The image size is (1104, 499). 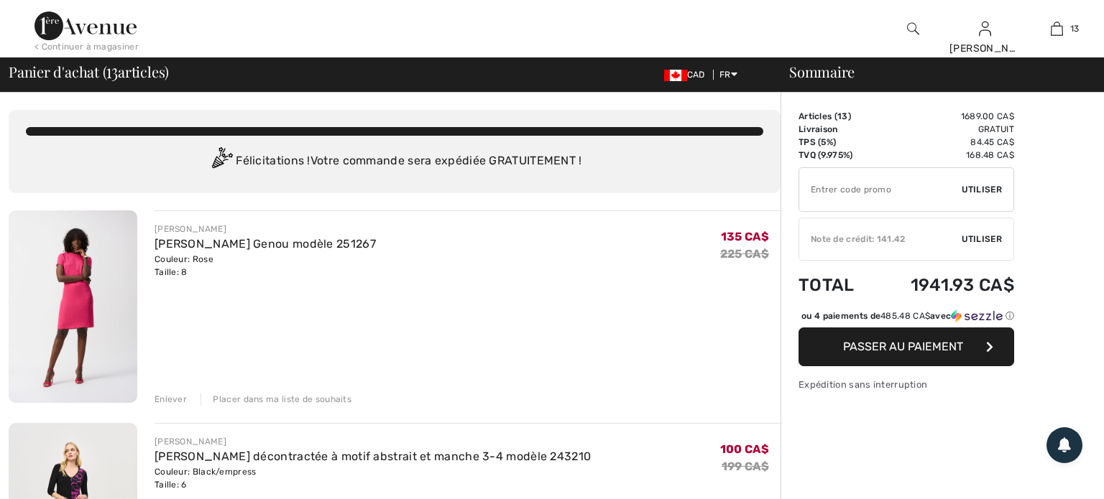 What do you see at coordinates (944, 285) in the screenshot?
I see `td: 1941.93 CA$` at bounding box center [944, 285].